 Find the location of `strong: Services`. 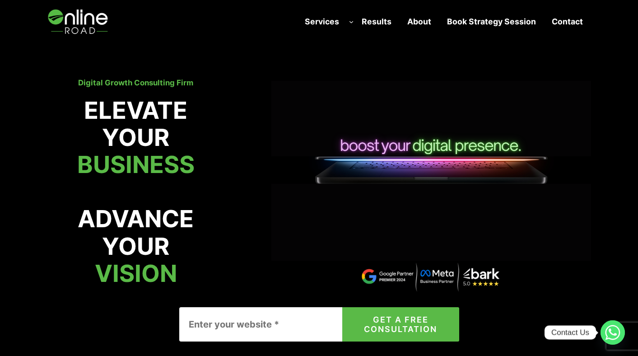

strong: Services is located at coordinates (322, 21).